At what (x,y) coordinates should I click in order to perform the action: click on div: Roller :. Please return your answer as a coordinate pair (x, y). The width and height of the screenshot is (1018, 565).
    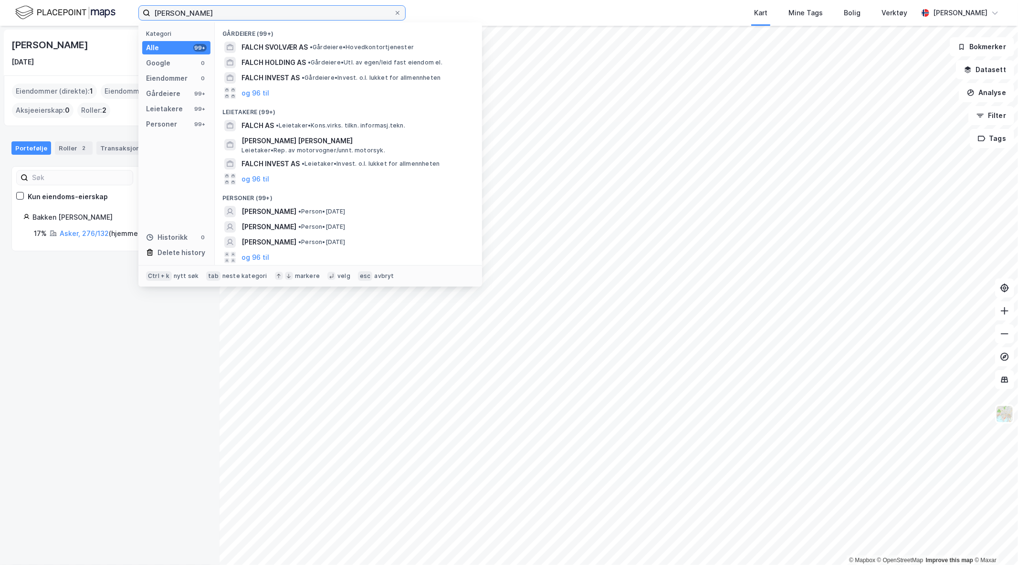
    Looking at the image, I should click on (94, 110).